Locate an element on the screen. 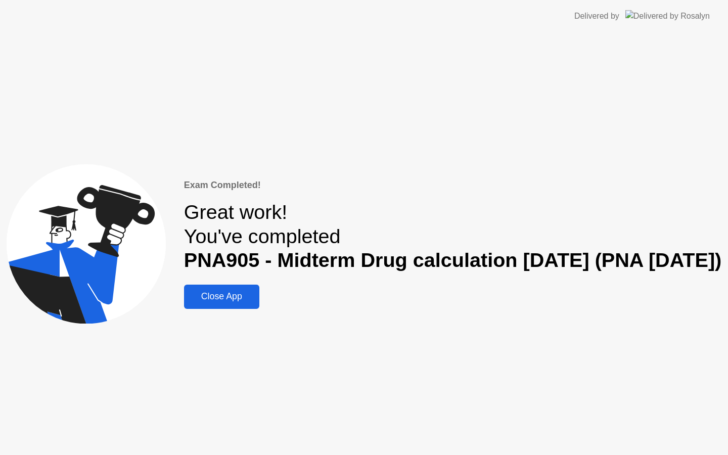  img: Delivered by Rosalyn is located at coordinates (667, 16).